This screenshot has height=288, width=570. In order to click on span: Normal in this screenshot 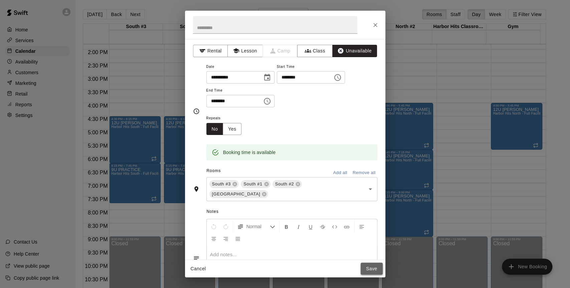, I will do `click(258, 226)`.